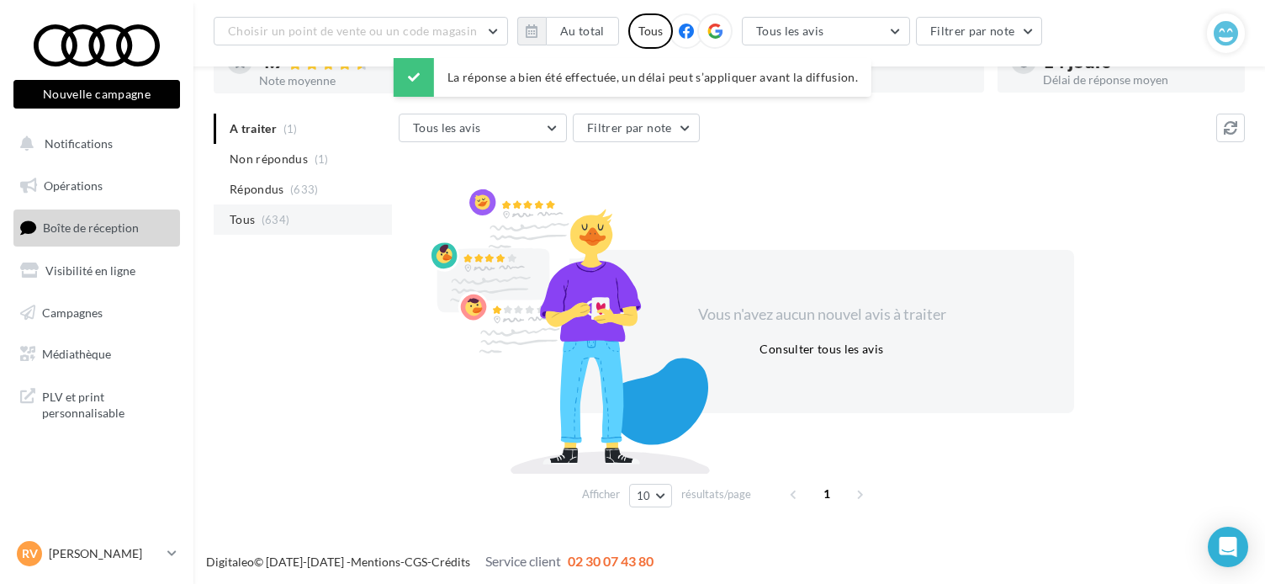  Describe the element at coordinates (78, 143) in the screenshot. I see `span: Notifications` at that location.